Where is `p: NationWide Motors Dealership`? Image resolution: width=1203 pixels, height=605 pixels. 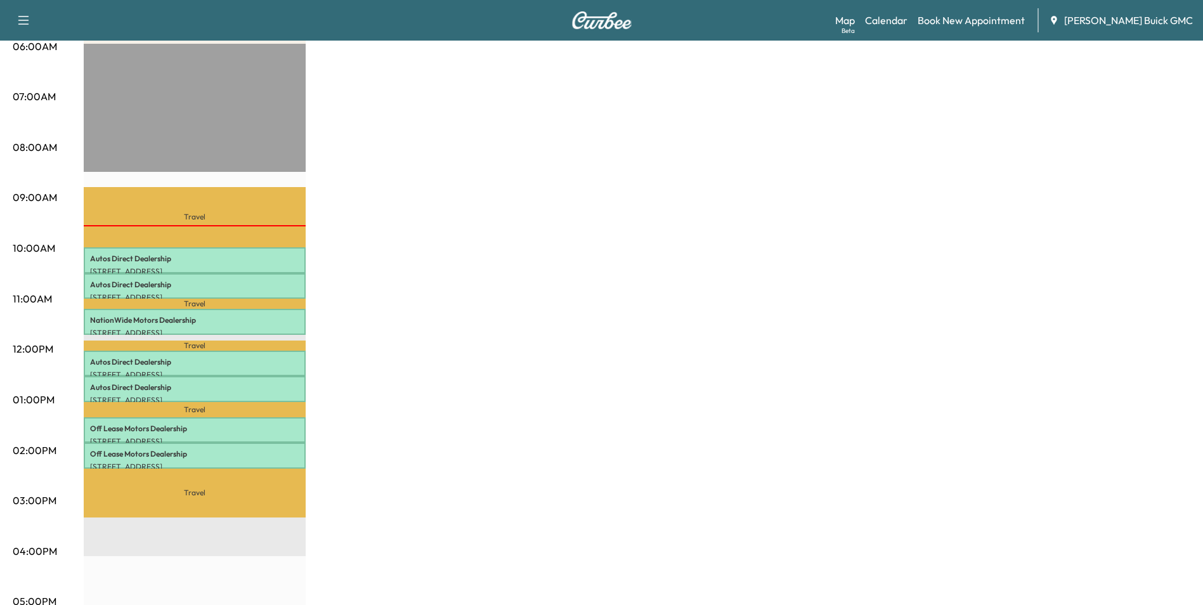
p: NationWide Motors Dealership is located at coordinates (195, 320).